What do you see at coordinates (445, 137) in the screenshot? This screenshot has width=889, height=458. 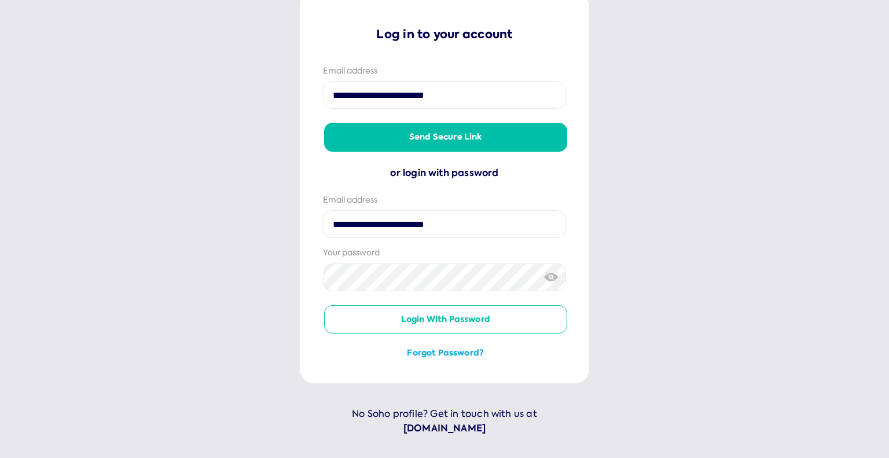 I see `button: Send secure link` at bounding box center [445, 137].